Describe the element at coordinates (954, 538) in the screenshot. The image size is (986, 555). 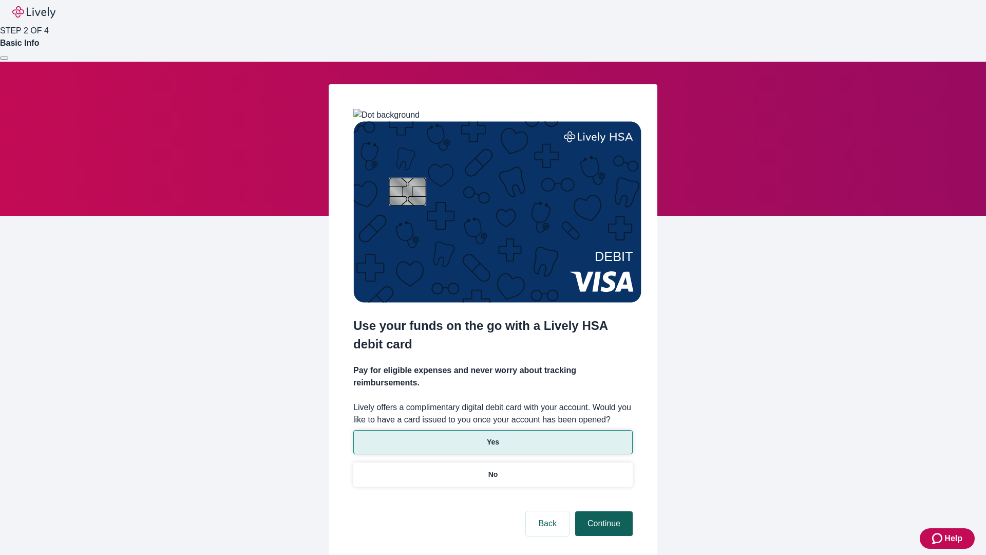
I see `span: Help` at that location.